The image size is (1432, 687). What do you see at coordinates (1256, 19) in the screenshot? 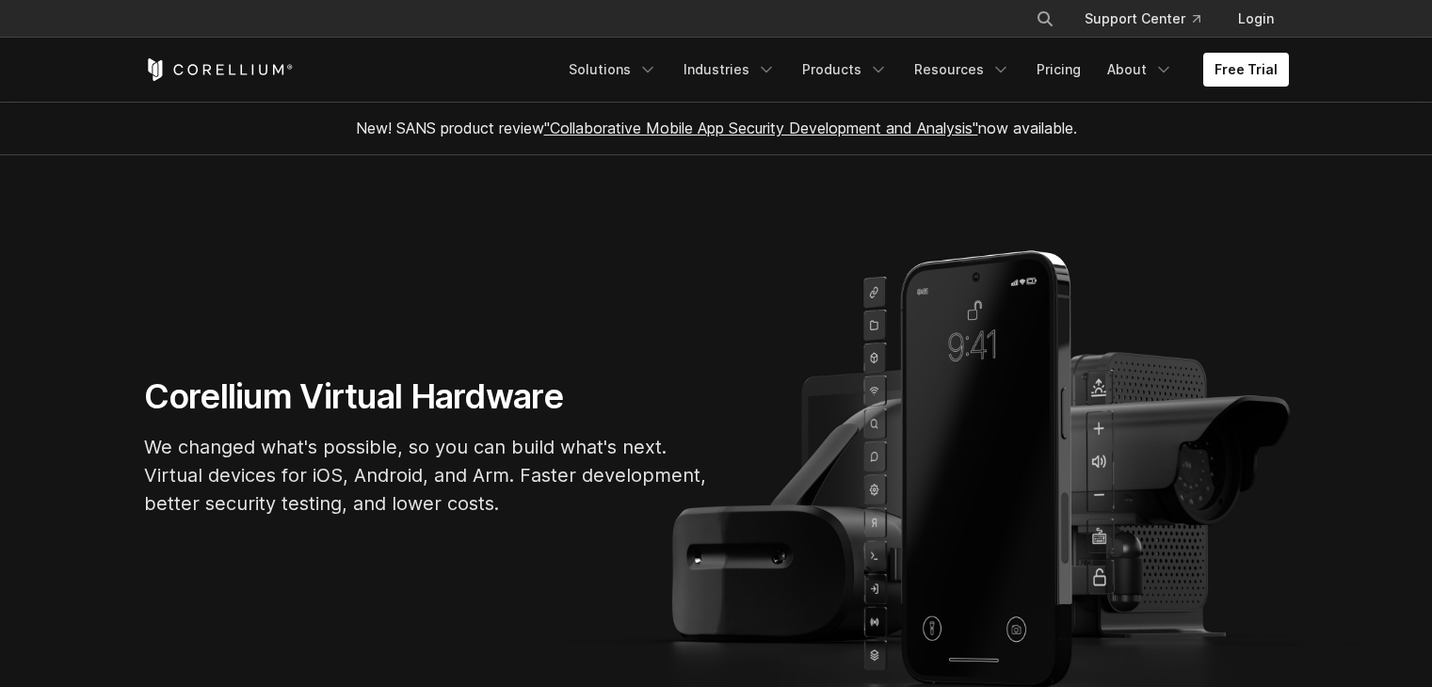
I see `a: Login` at bounding box center [1256, 19].